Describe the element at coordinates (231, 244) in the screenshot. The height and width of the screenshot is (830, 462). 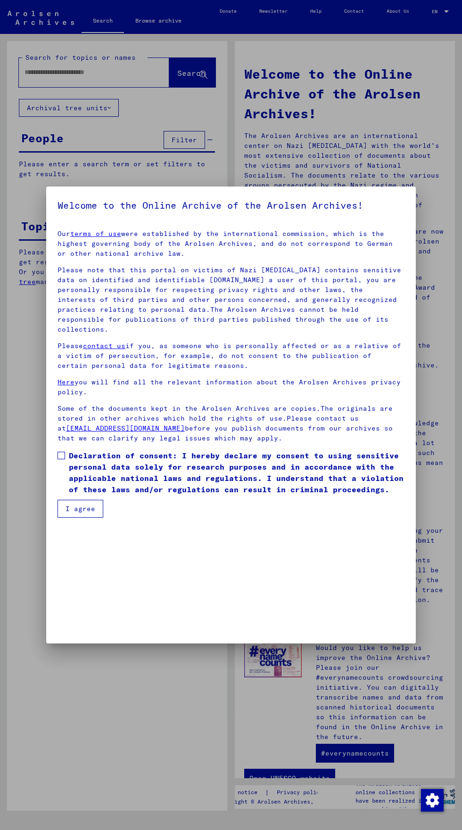
I see `p: Our were established by the international commission, which is the highest governing body of the ...` at that location.